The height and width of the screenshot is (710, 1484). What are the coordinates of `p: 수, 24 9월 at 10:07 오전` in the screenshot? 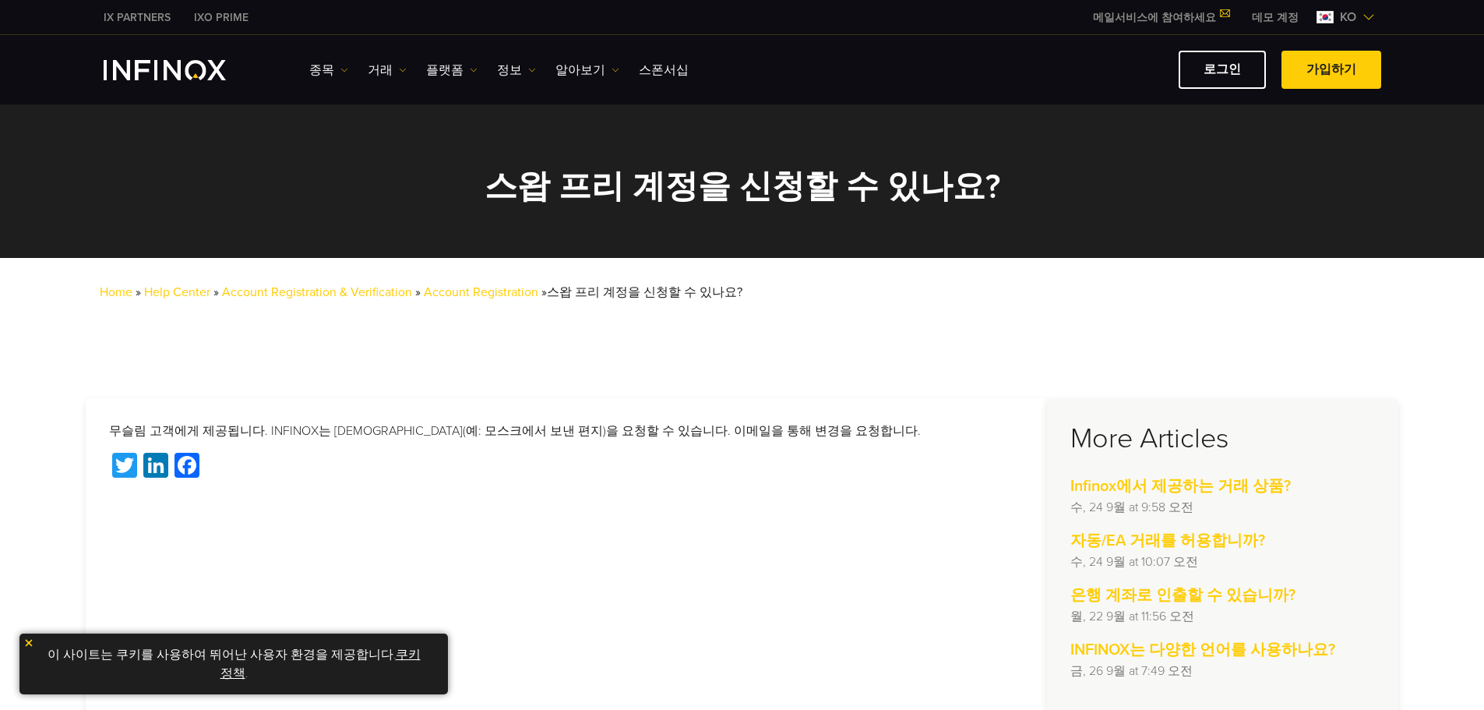 It's located at (1222, 562).